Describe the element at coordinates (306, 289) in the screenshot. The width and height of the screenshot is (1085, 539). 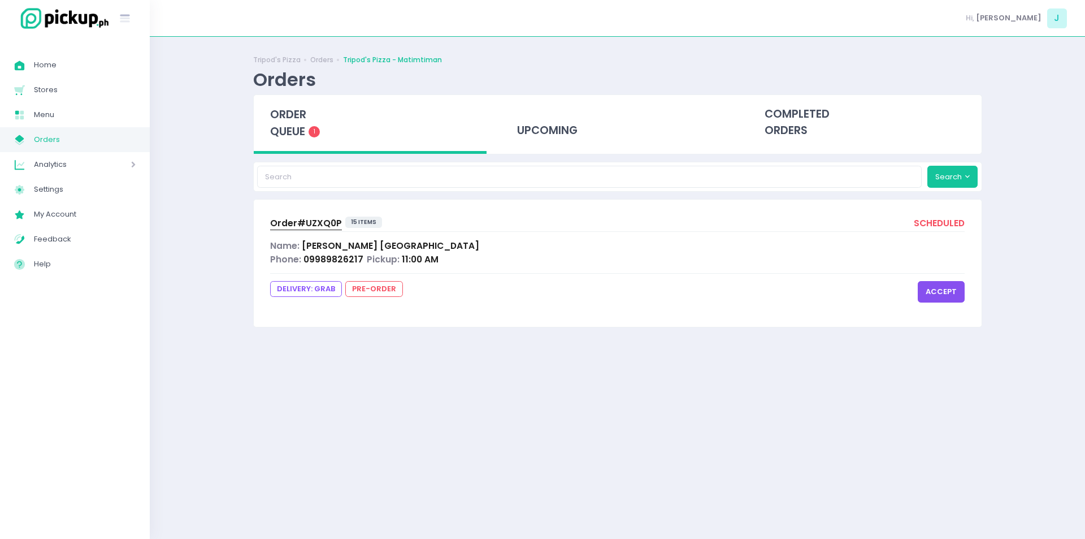
I see `span: DELIVERY: grab` at that location.